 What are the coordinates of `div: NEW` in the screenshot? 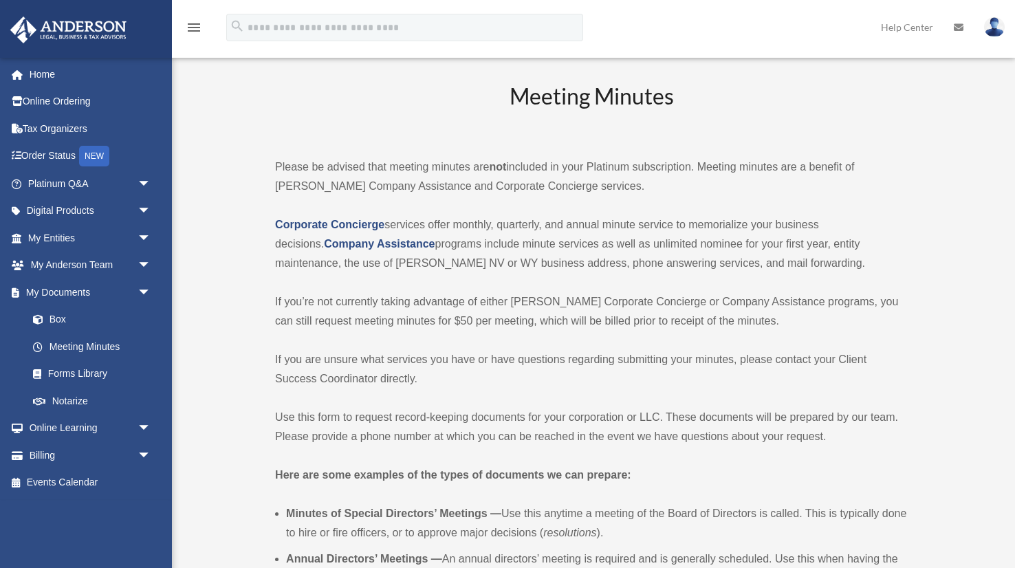 It's located at (94, 156).